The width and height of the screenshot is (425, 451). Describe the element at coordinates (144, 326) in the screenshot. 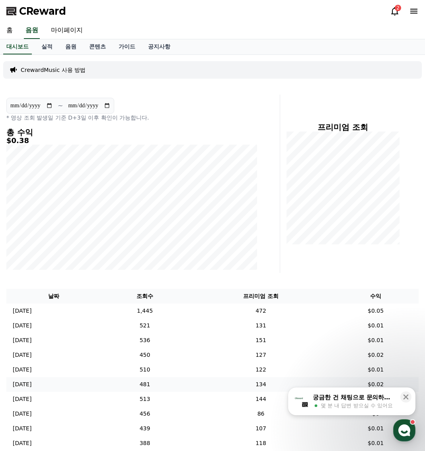

I see `td: 521` at that location.